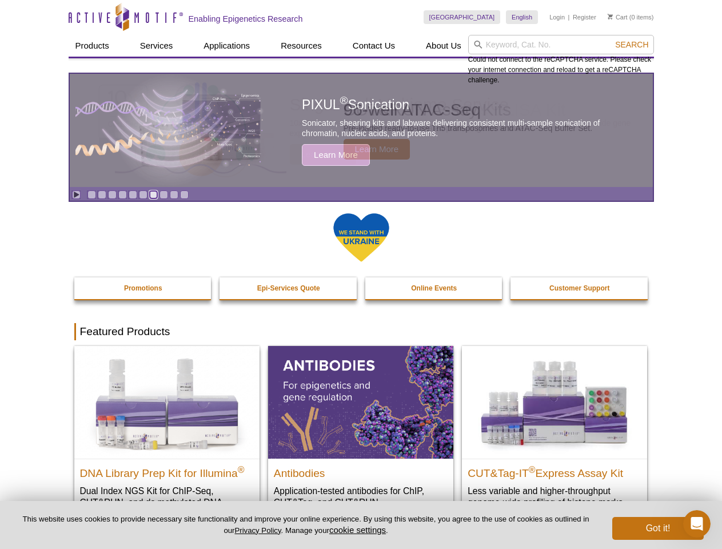 This screenshot has height=549, width=722. I want to click on h2: CUT&Tag-IT Express Assay Kit, so click(555, 471).